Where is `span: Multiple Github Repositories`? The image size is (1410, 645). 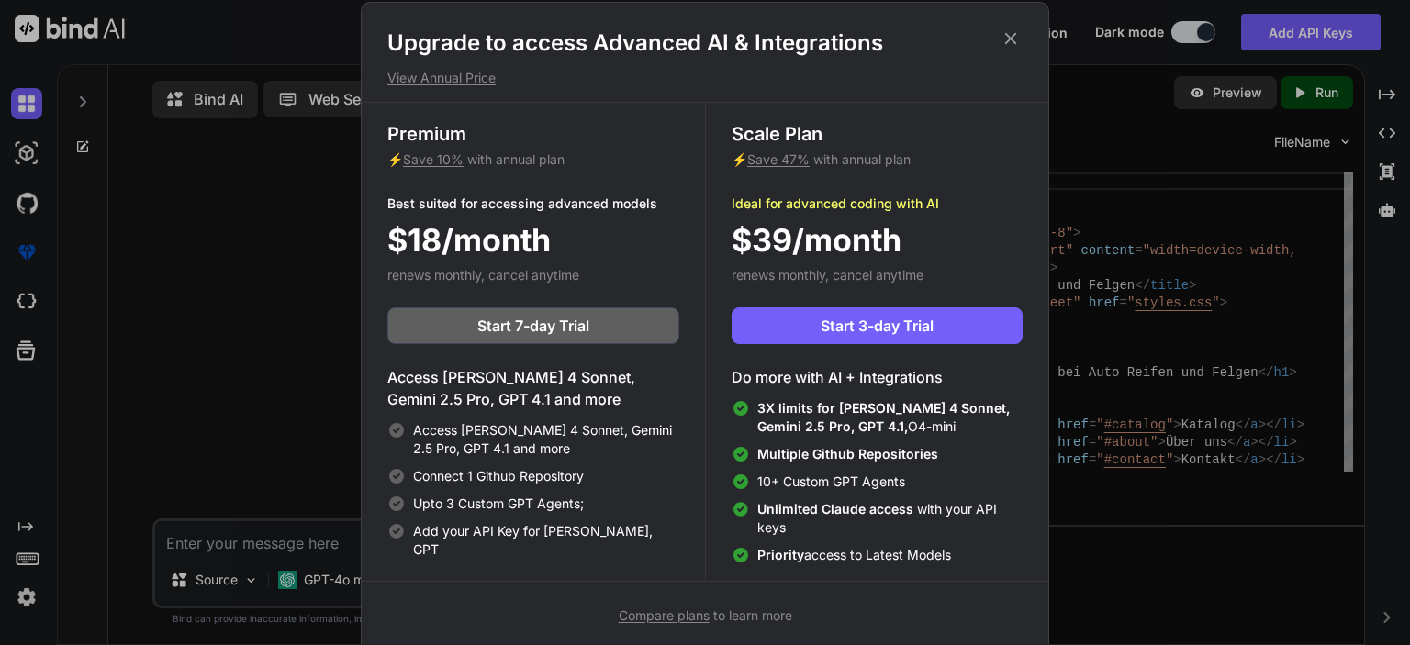
span: Multiple Github Repositories is located at coordinates (847, 453).